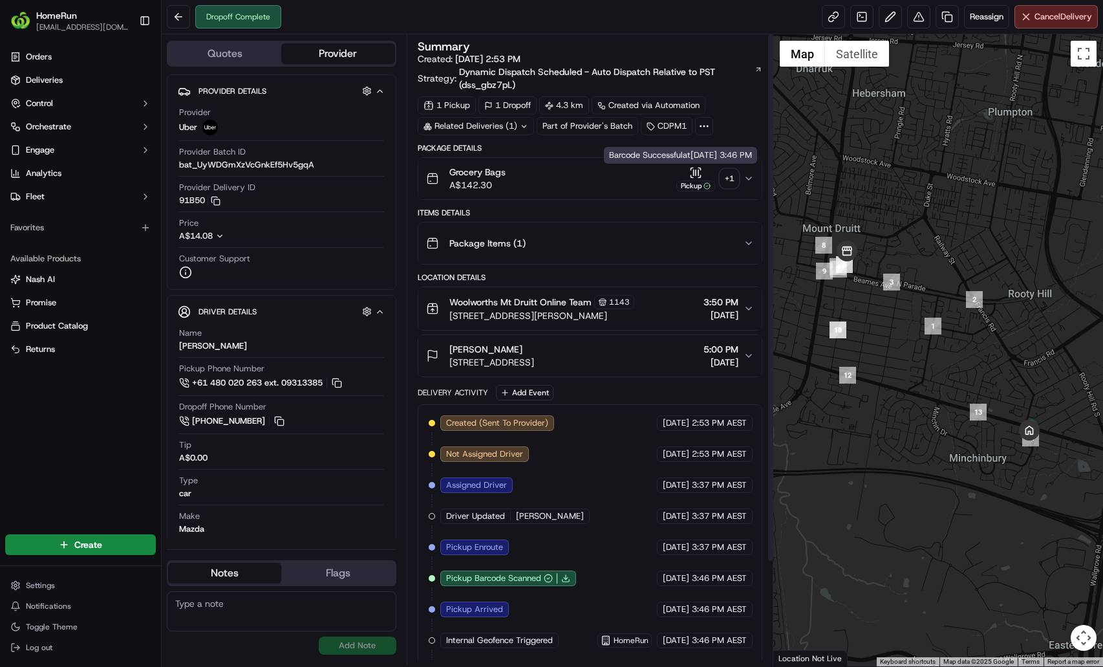  Describe the element at coordinates (236, 236) in the screenshot. I see `button: A$14.08` at that location.